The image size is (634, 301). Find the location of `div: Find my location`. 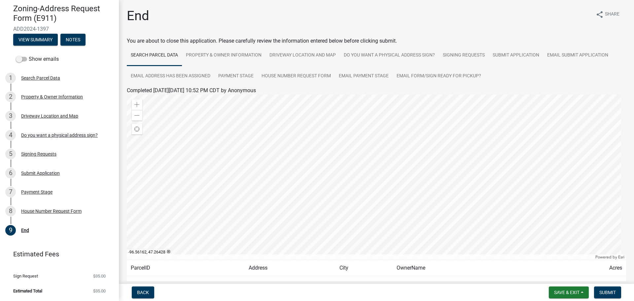

div: Find my location is located at coordinates (137, 129).